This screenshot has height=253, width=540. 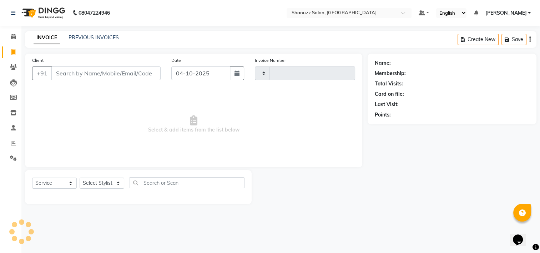 What do you see at coordinates (390, 73) in the screenshot?
I see `div: Membership:` at bounding box center [390, 73].